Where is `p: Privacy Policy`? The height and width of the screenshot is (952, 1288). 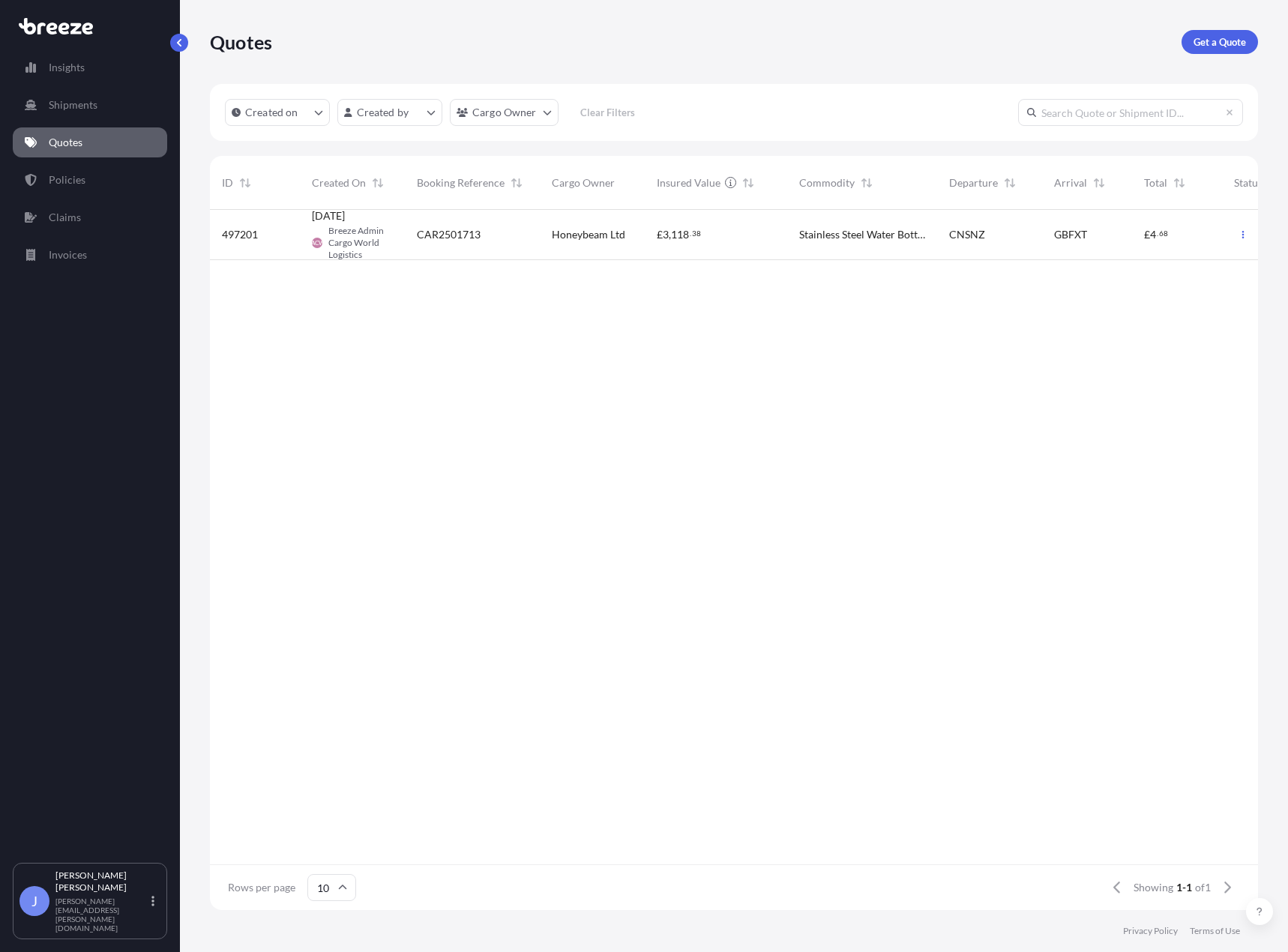 p: Privacy Policy is located at coordinates (1151, 932).